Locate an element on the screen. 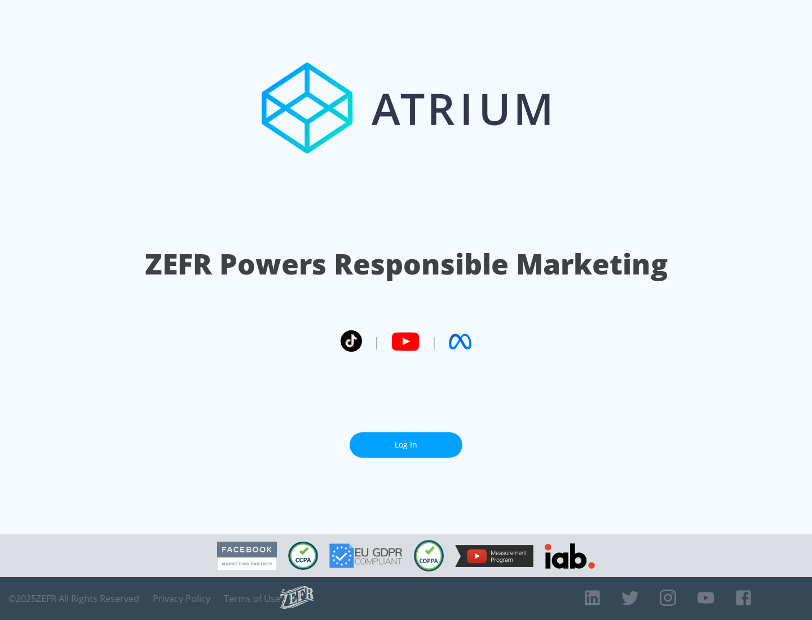  a: Privacy Policy is located at coordinates (182, 599).